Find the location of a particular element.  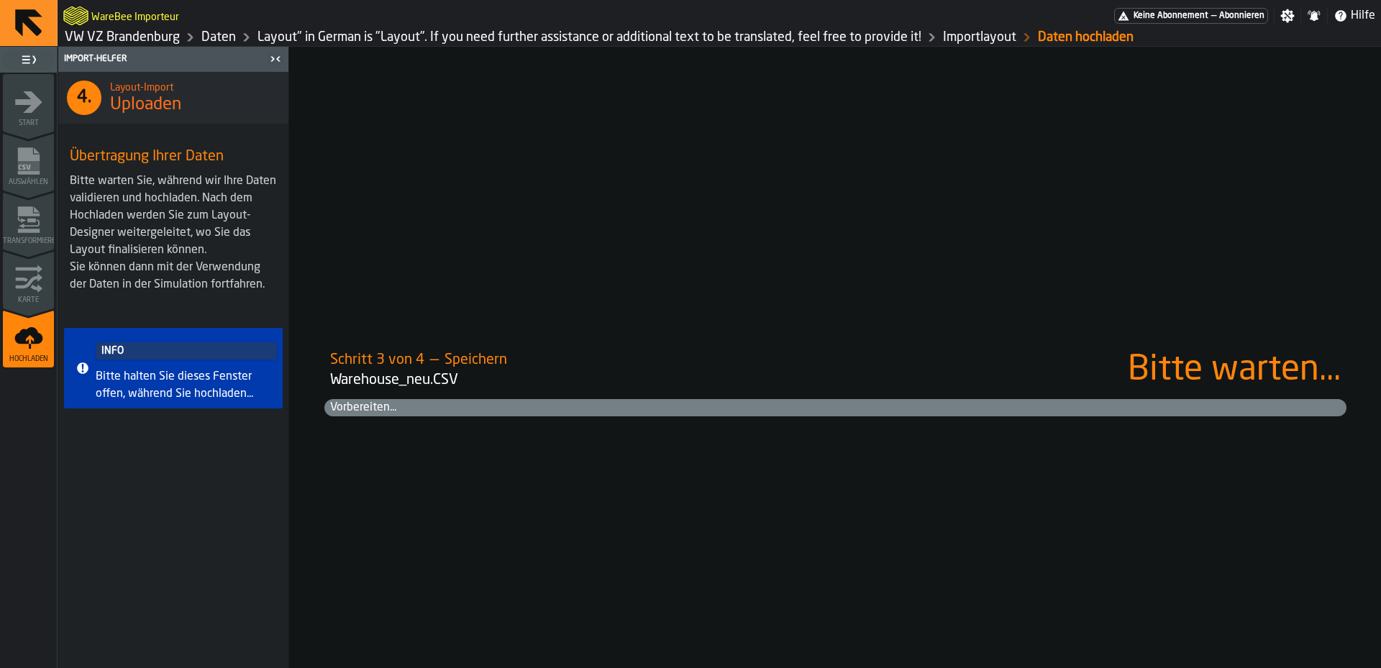

a: link-to-/wh/i/fa05c68f-4c9c-4120-ba7f-9a7e5740d4da is located at coordinates (122, 37).